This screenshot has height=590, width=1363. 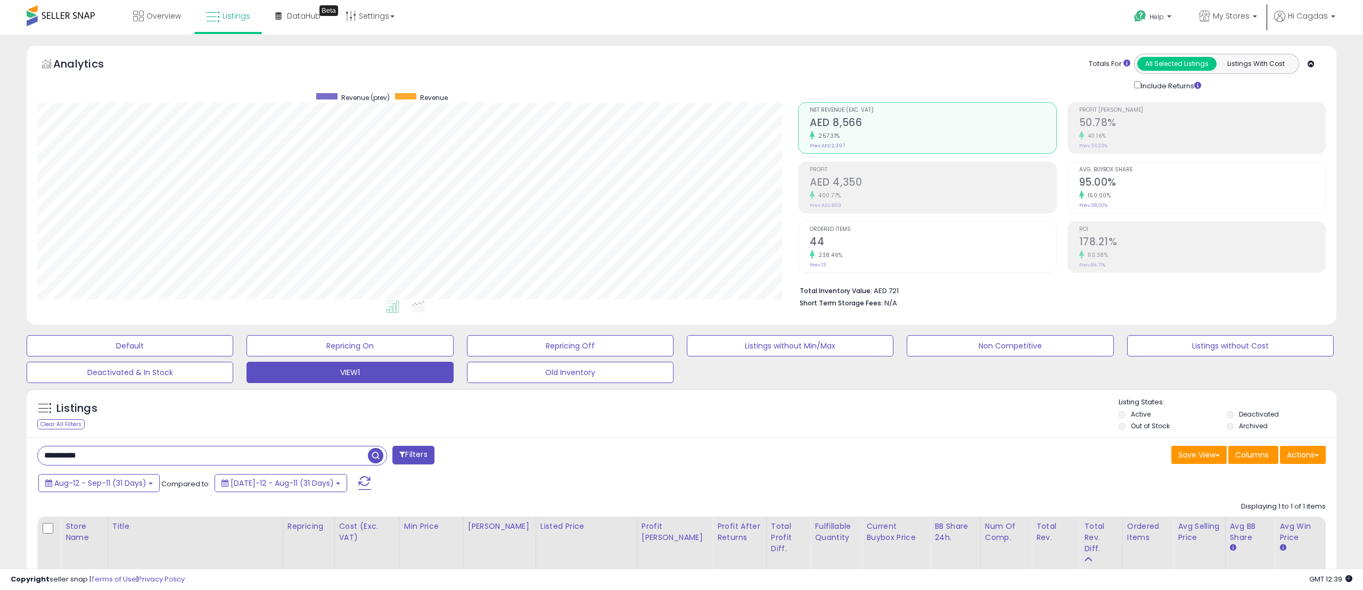 I want to click on span: DataHub, so click(x=303, y=16).